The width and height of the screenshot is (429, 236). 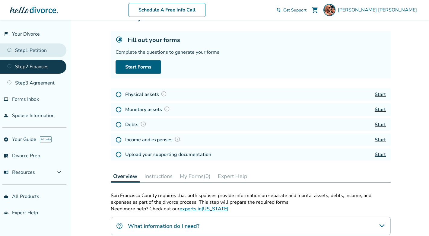 I want to click on span: Get Support, so click(x=295, y=10).